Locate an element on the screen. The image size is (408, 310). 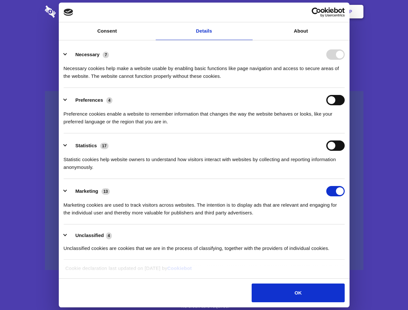
span: 17 is located at coordinates (104, 146).